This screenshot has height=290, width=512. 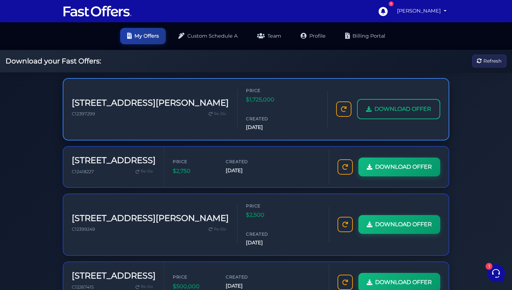 I want to click on a: My Offers, so click(x=143, y=36).